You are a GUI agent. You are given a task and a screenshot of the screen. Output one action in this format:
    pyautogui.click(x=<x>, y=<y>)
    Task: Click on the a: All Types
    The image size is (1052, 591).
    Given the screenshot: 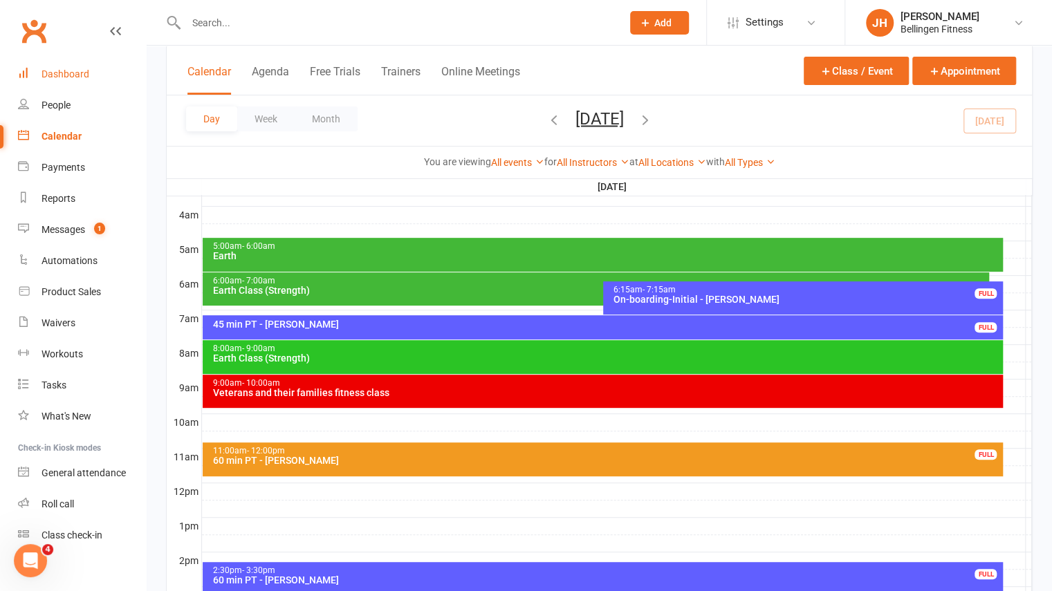 What is the action you would take?
    pyautogui.click(x=750, y=163)
    